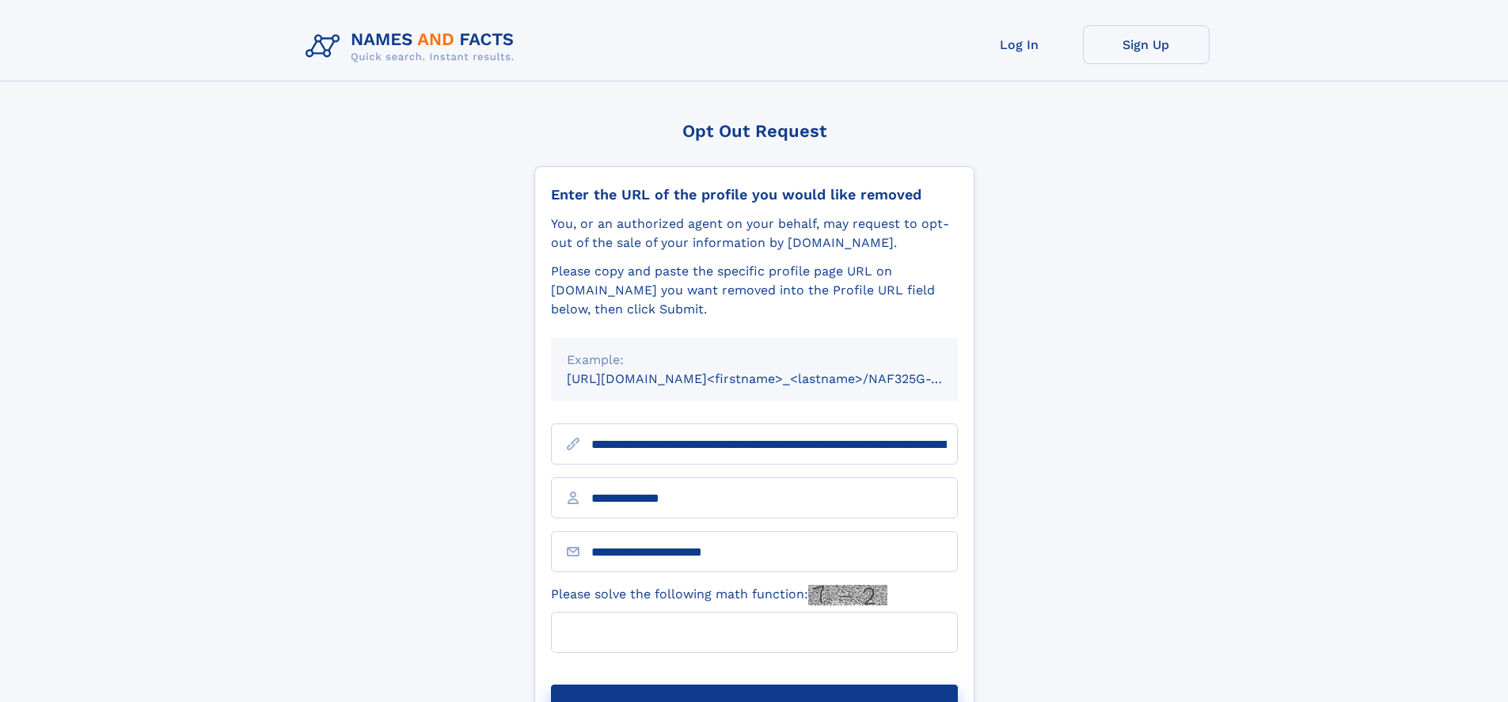 The width and height of the screenshot is (1508, 702). What do you see at coordinates (719, 595) in the screenshot?
I see `label: Please solve the following math function:` at bounding box center [719, 595].